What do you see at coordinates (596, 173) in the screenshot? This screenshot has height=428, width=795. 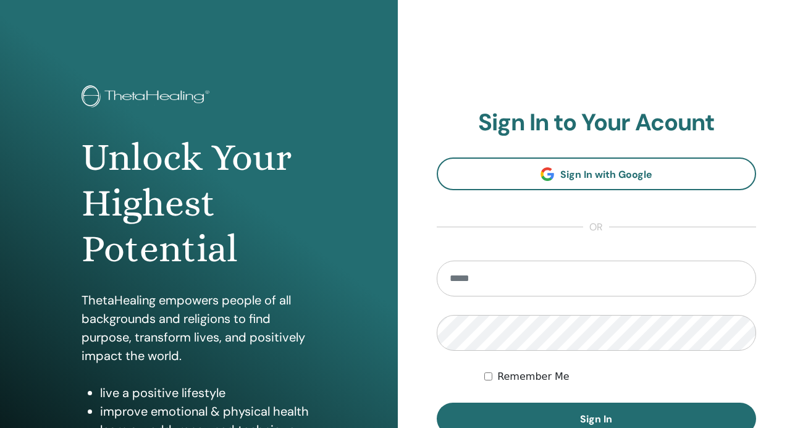 I see `a: Sign In with Google` at bounding box center [596, 173].